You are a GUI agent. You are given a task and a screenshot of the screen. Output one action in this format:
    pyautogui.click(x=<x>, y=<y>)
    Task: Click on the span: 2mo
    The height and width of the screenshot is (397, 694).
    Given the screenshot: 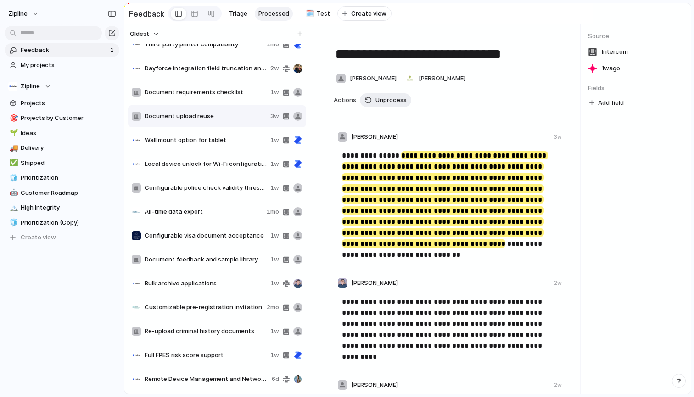 What is the action you would take?
    pyautogui.click(x=273, y=307)
    